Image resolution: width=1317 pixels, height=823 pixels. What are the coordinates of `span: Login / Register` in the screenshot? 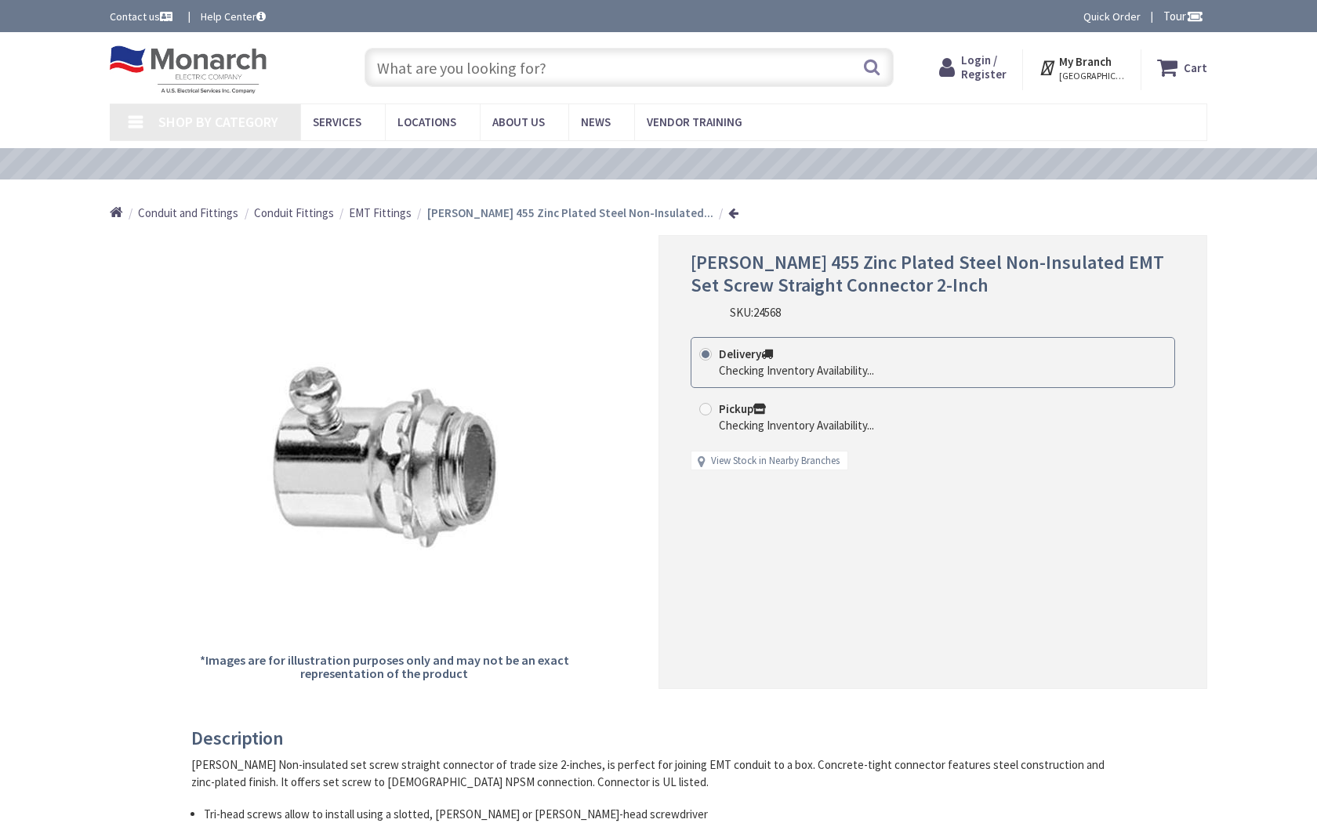 It's located at (983, 67).